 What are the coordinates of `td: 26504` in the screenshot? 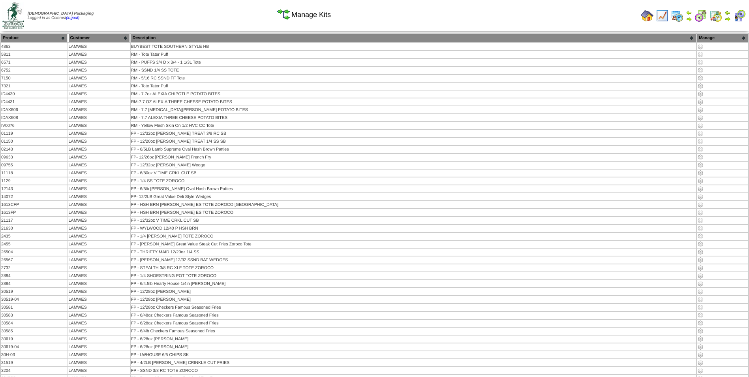 It's located at (34, 252).